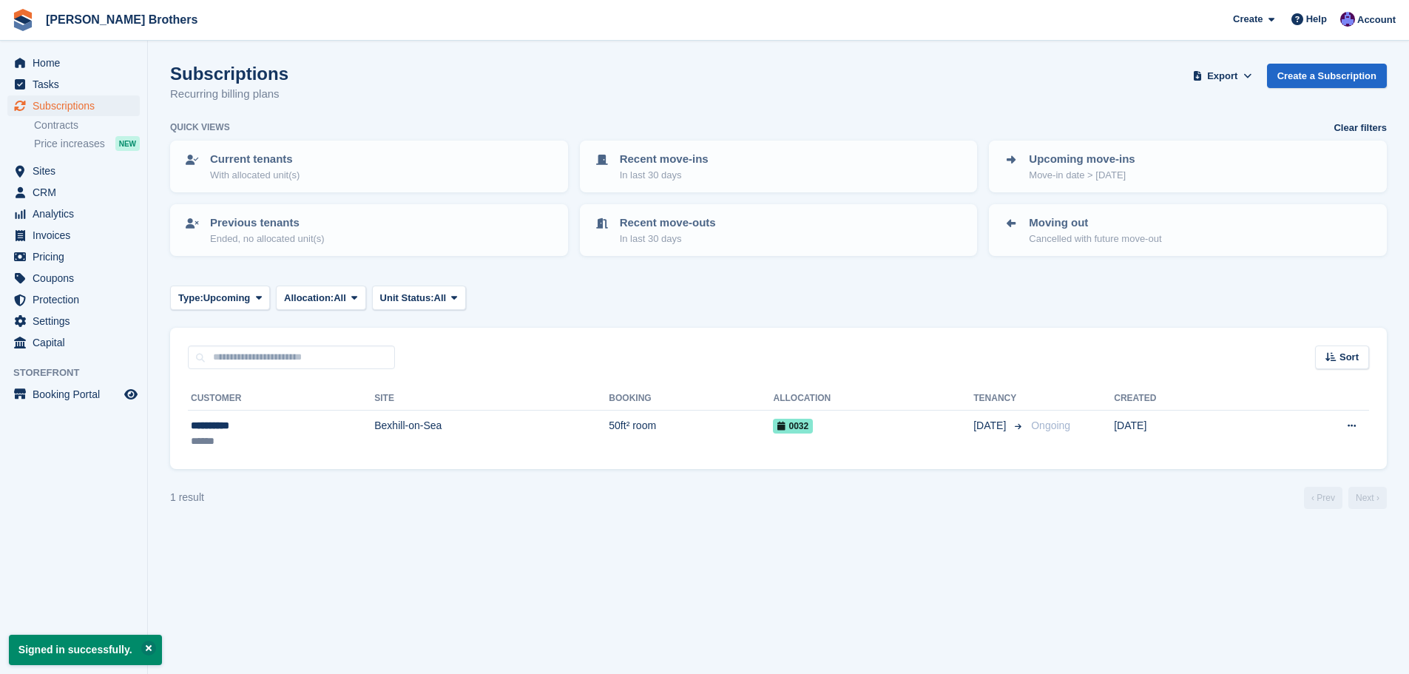  I want to click on div: 1 result, so click(187, 497).